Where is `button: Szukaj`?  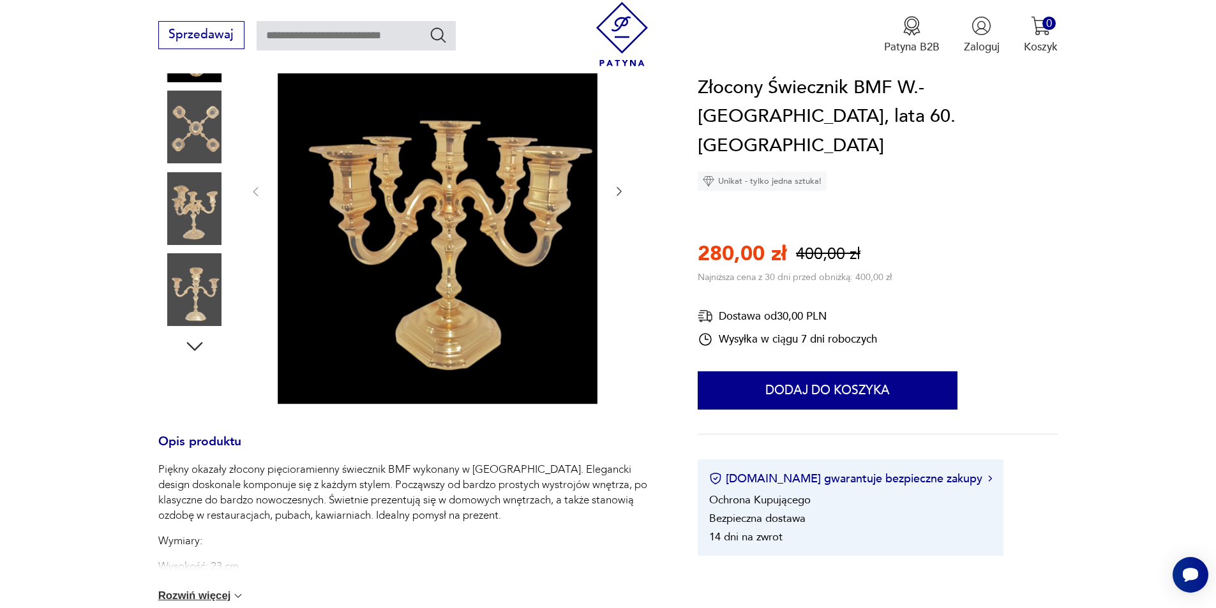 button: Szukaj is located at coordinates (438, 34).